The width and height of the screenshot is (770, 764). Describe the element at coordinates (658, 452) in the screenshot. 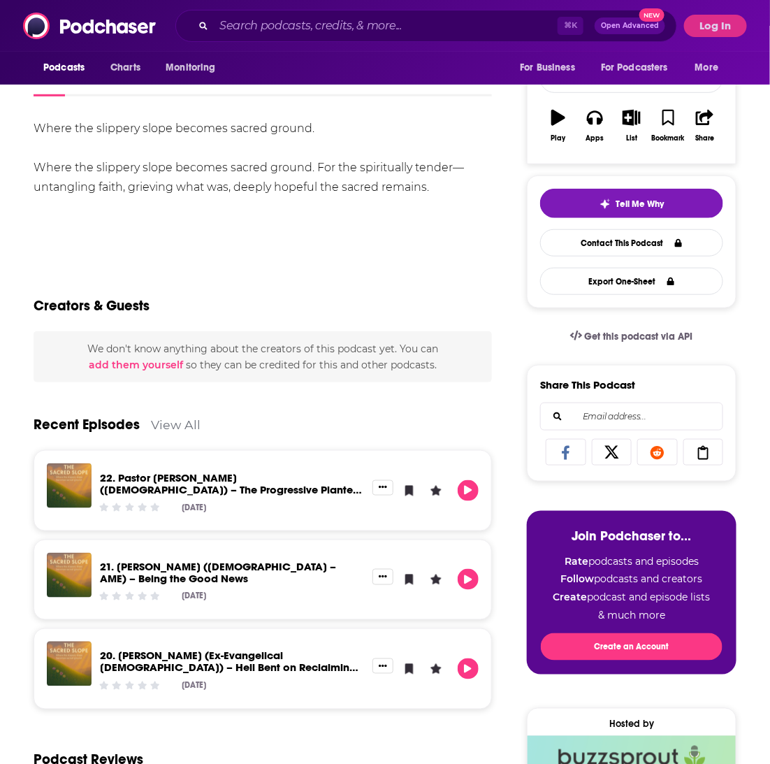

I see `a: Share on Reddit` at that location.